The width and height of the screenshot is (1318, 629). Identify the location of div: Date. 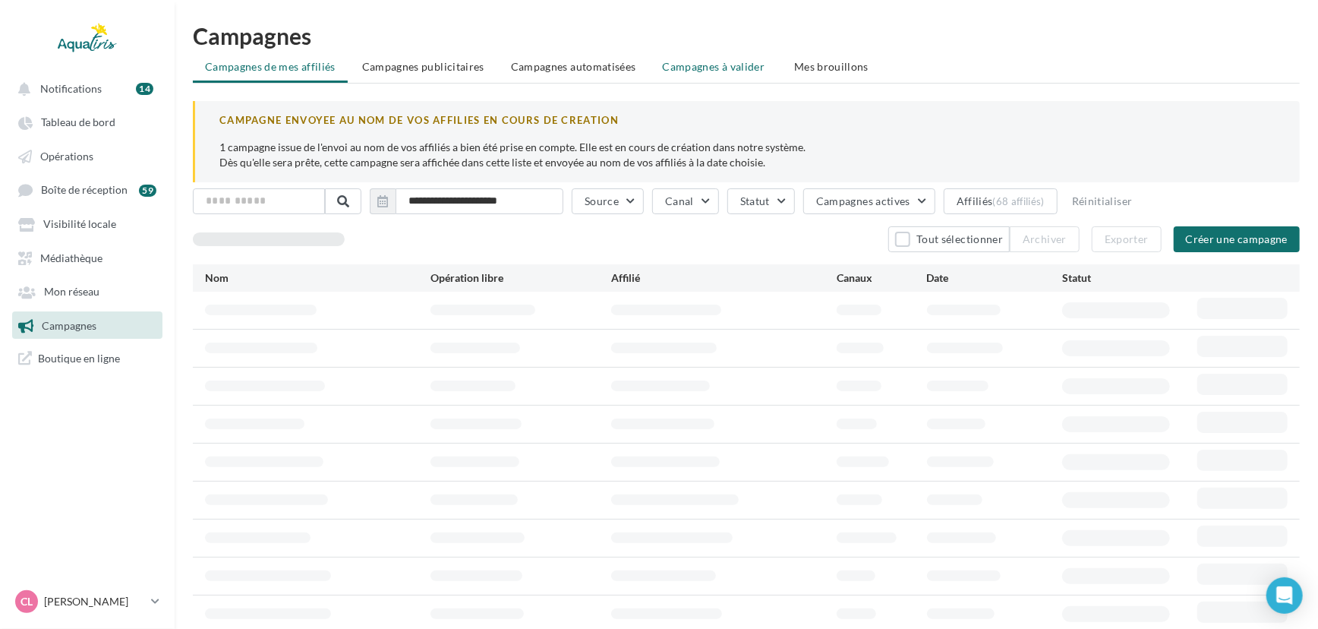
(995, 278).